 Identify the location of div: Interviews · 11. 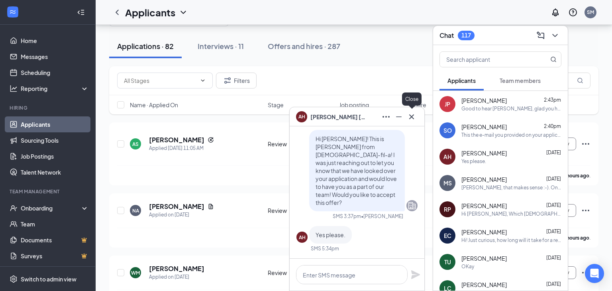
(221, 46).